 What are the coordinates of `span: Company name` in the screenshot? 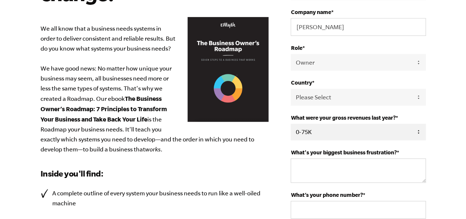 It's located at (311, 12).